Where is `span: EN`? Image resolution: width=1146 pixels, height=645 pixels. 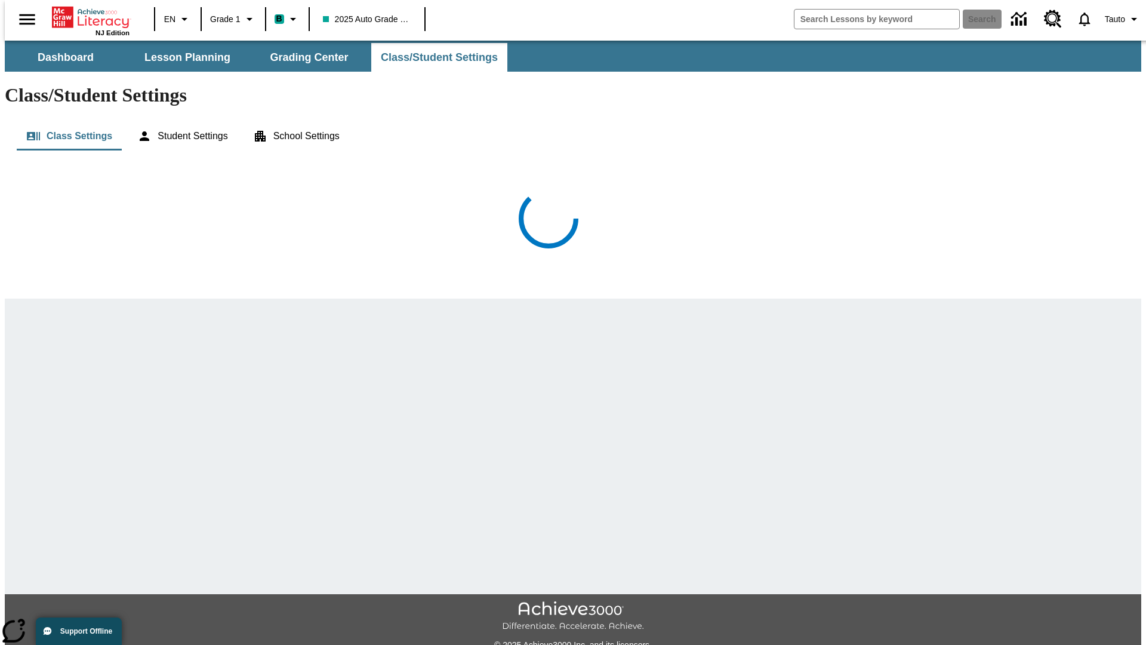 span: EN is located at coordinates (170, 19).